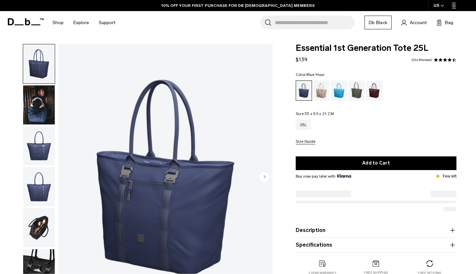 Image resolution: width=476 pixels, height=274 pixels. Describe the element at coordinates (319, 114) in the screenshot. I see `span: 33 x 50 x 21 CM` at that location.